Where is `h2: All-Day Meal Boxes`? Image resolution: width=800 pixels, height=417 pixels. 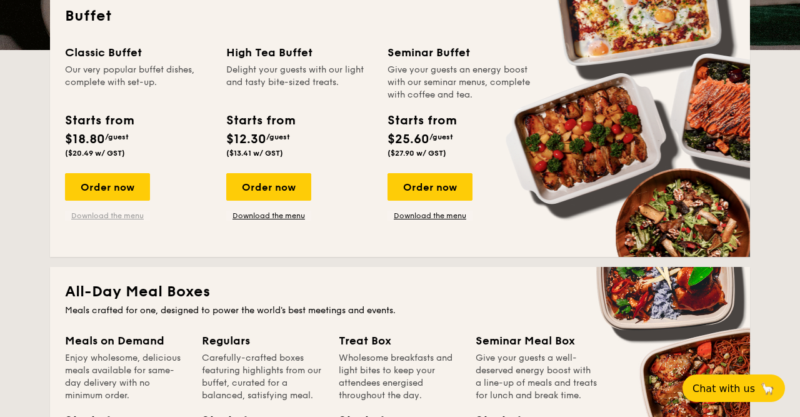
h2: All-Day Meal Boxes is located at coordinates (400, 292).